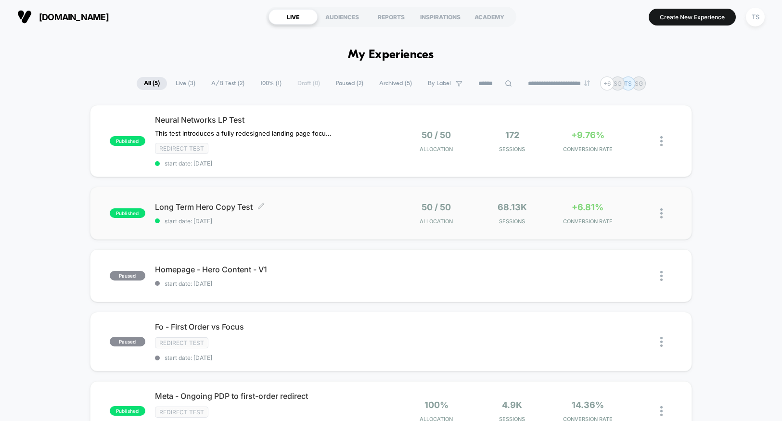 This screenshot has width=782, height=421. Describe the element at coordinates (512, 404) in the screenshot. I see `span: 4.9k` at that location.